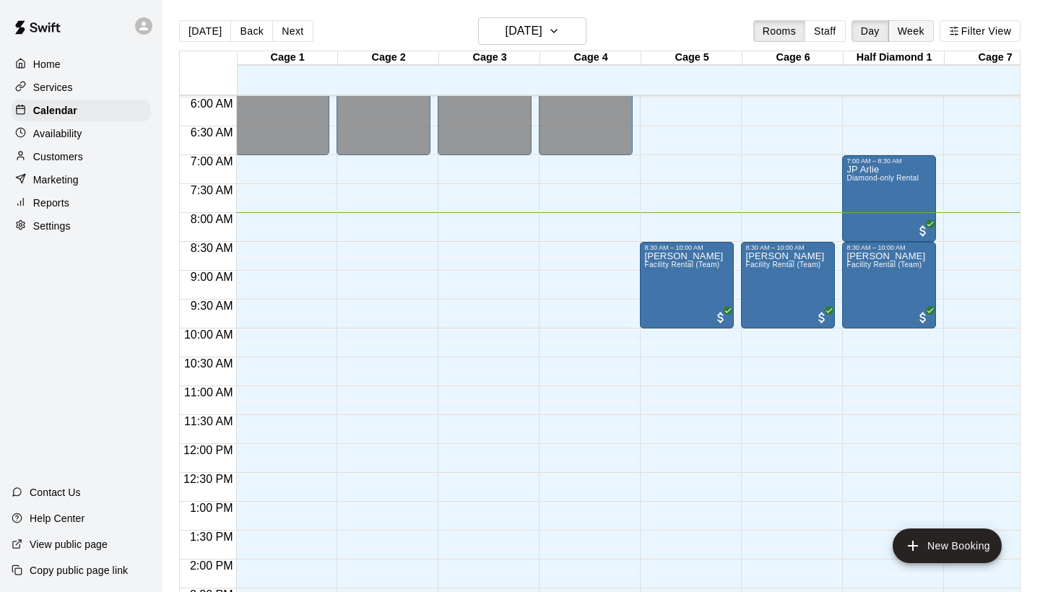 The image size is (1040, 592). I want to click on span: 10:00 AM, so click(209, 334).